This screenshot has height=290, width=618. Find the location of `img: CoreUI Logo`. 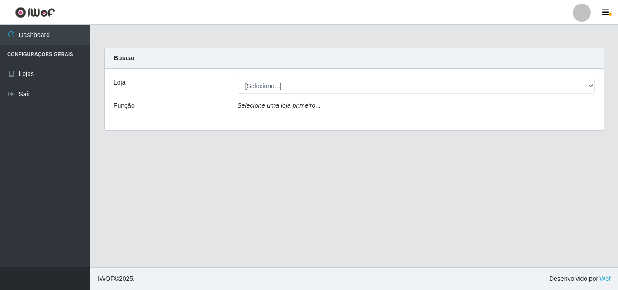

img: CoreUI Logo is located at coordinates (35, 12).